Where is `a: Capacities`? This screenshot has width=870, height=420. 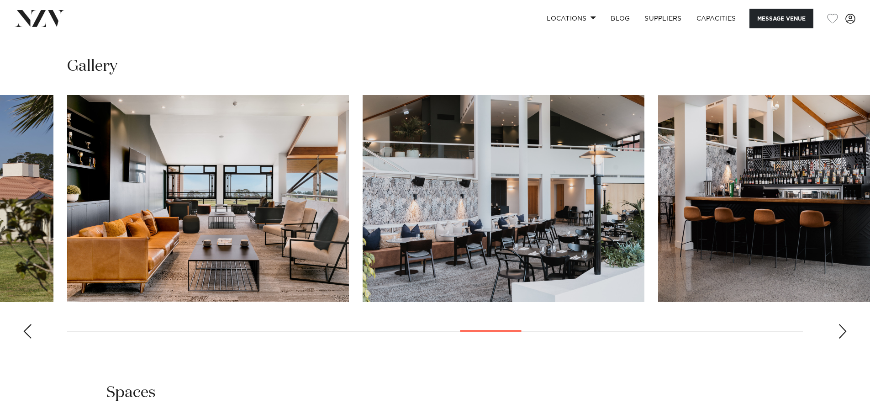 a: Capacities is located at coordinates (716, 18).